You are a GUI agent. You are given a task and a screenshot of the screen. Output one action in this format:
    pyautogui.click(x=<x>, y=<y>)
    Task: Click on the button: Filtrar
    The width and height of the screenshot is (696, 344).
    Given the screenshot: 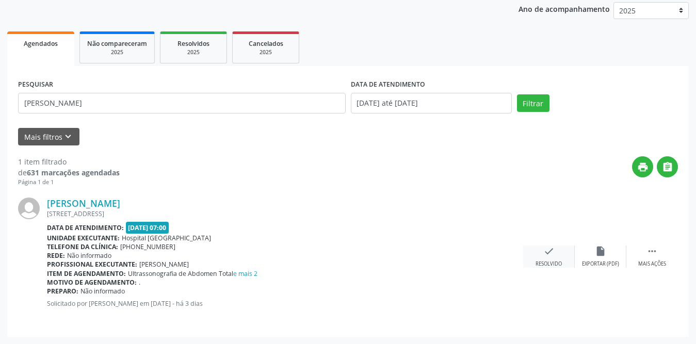 What is the action you would take?
    pyautogui.click(x=533, y=103)
    